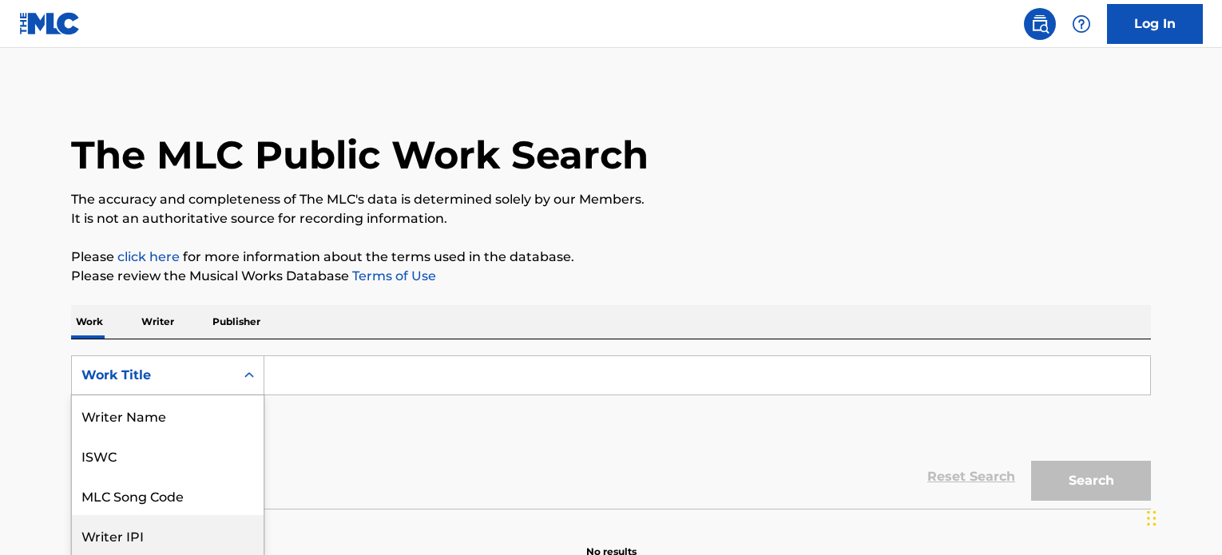 The width and height of the screenshot is (1222, 555). Describe the element at coordinates (392, 276) in the screenshot. I see `a: Terms of Use` at that location.